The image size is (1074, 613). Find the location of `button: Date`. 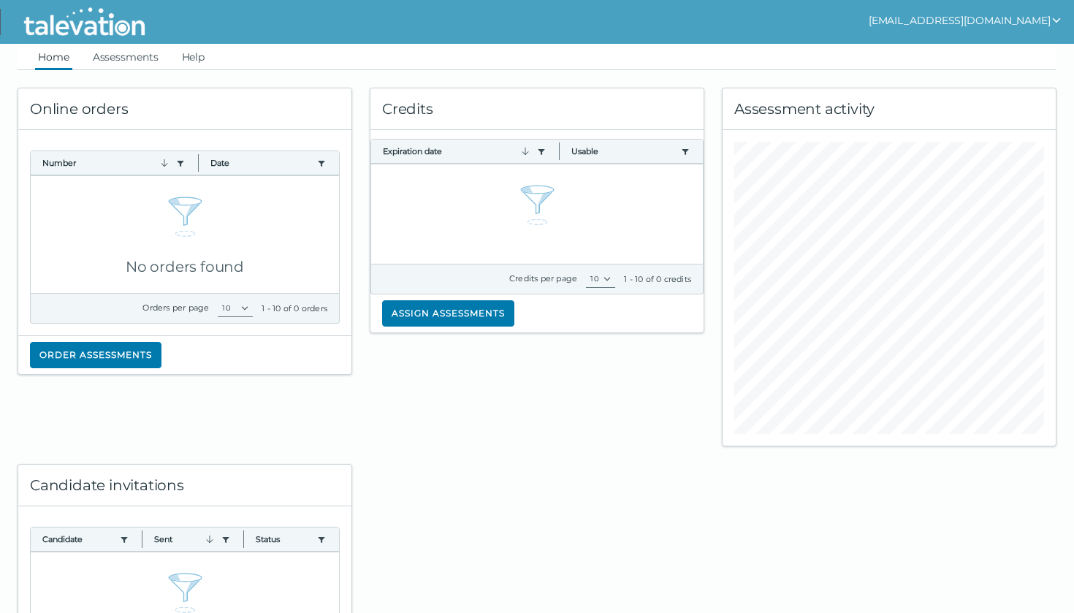

button: Date is located at coordinates (261, 163).